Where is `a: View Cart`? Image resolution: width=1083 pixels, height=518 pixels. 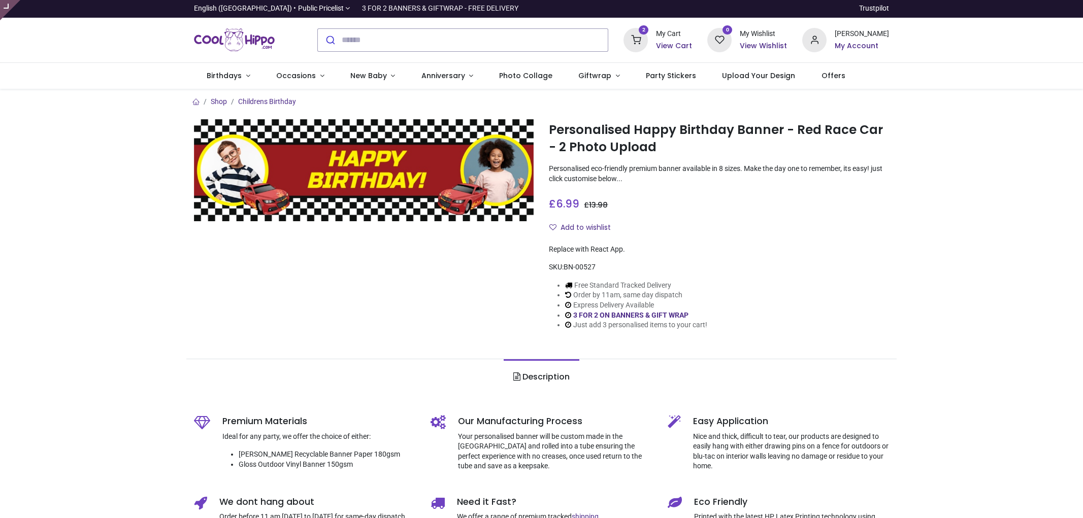 a: View Cart is located at coordinates (674, 46).